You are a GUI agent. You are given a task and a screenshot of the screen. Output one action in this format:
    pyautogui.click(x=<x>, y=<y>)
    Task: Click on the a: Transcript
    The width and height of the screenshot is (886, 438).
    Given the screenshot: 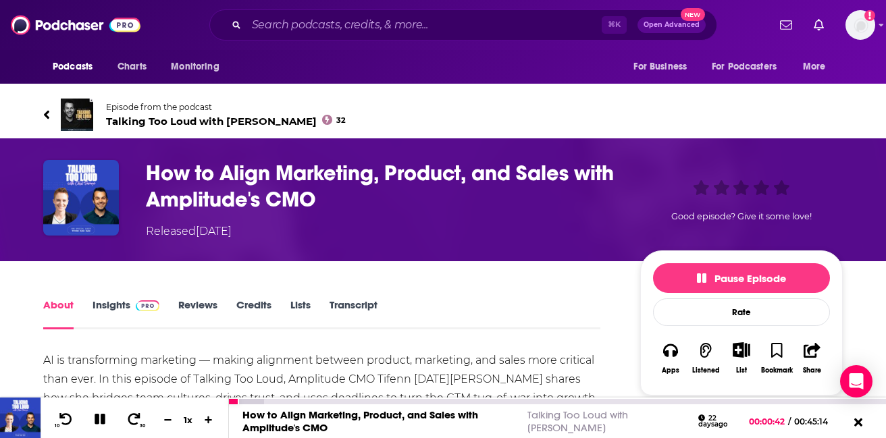 What is the action you would take?
    pyautogui.click(x=353, y=314)
    